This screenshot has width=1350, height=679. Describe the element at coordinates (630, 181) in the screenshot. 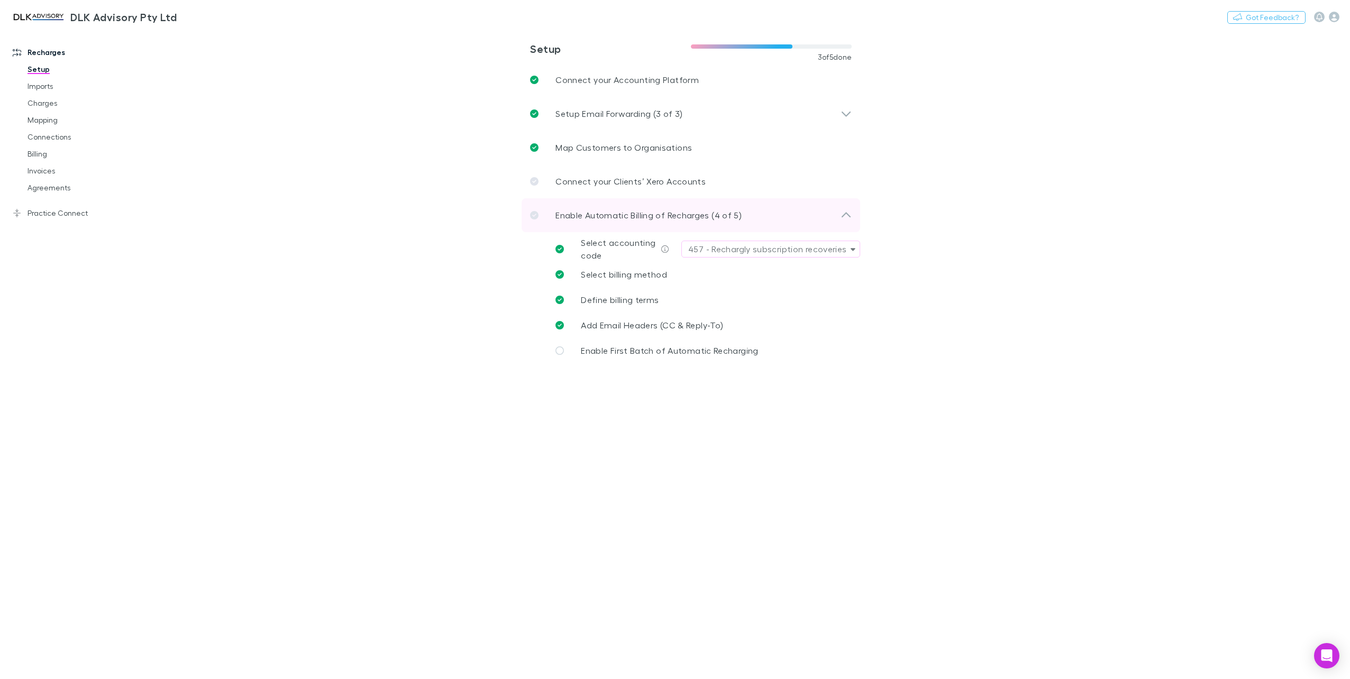

I see `p: Connect your Clients’ Xero Accounts` at that location.